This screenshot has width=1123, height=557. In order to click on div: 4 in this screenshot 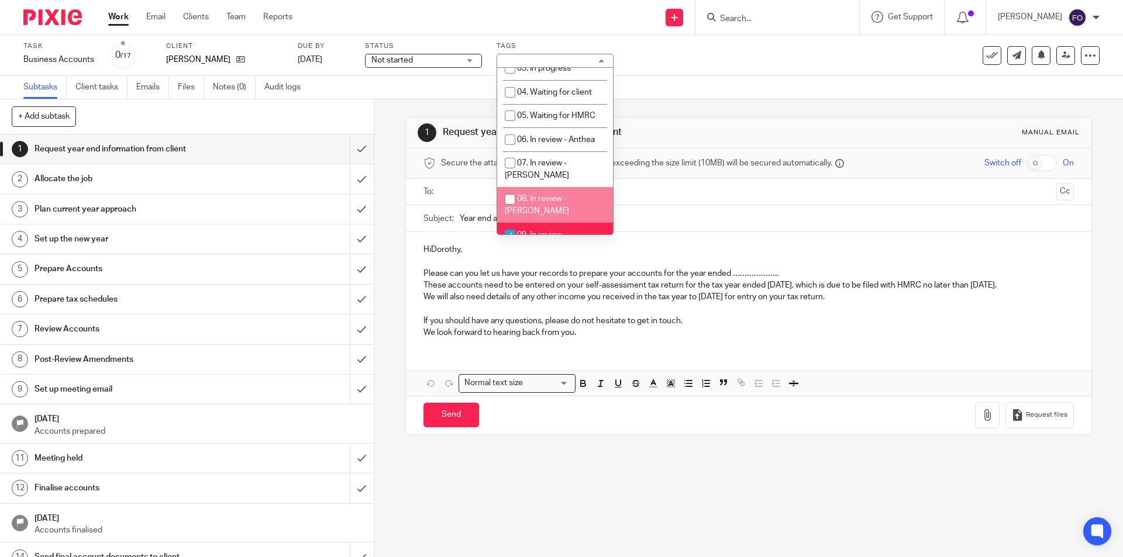, I will do `click(20, 239)`.